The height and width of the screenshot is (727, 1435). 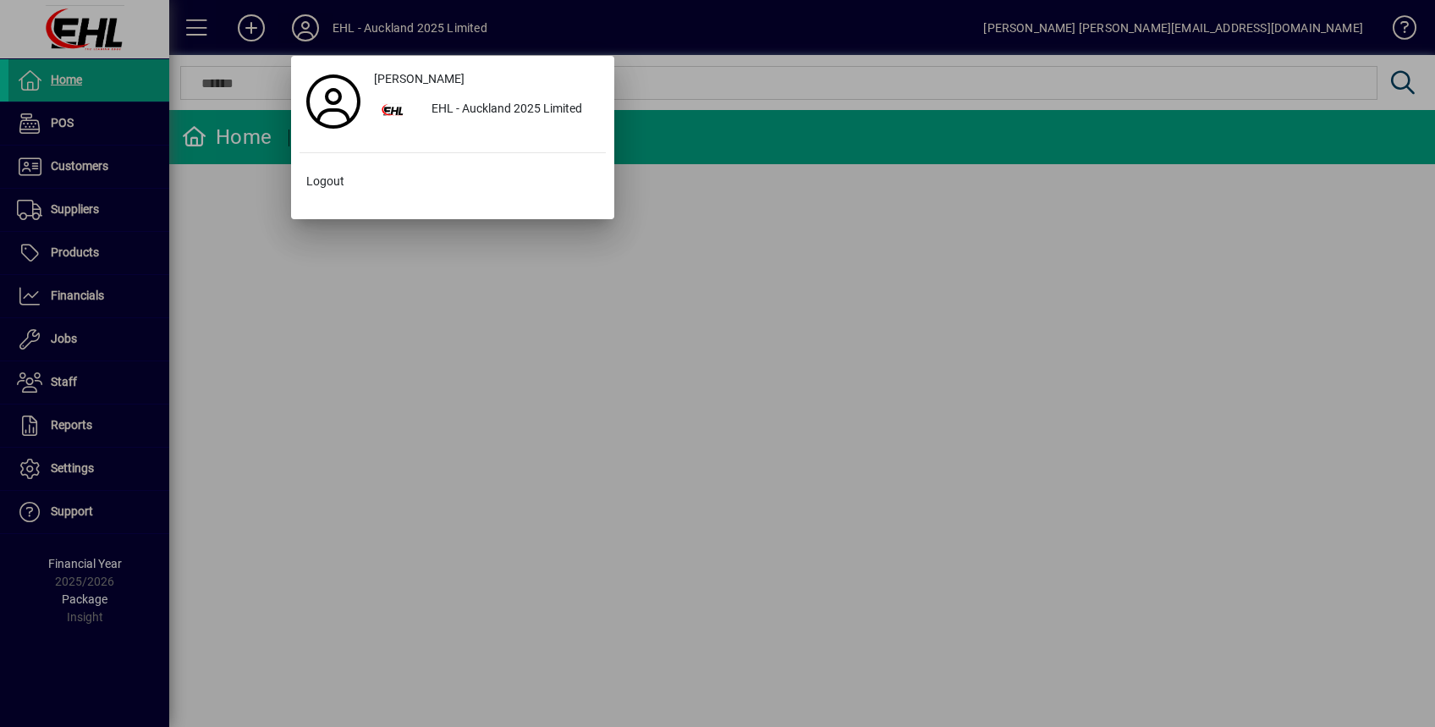 I want to click on span: Logout, so click(x=325, y=181).